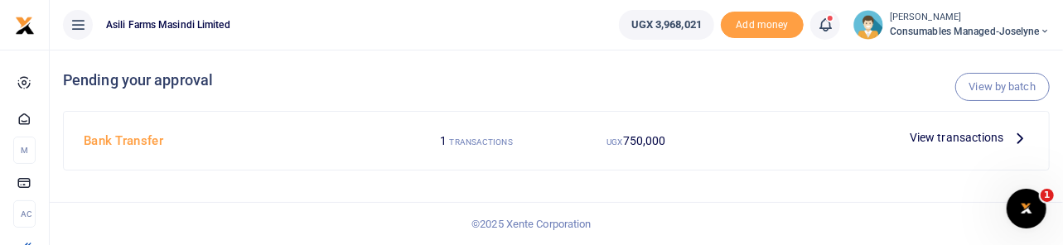 This screenshot has height=245, width=1063. Describe the element at coordinates (24, 214) in the screenshot. I see `li: Ac` at that location.